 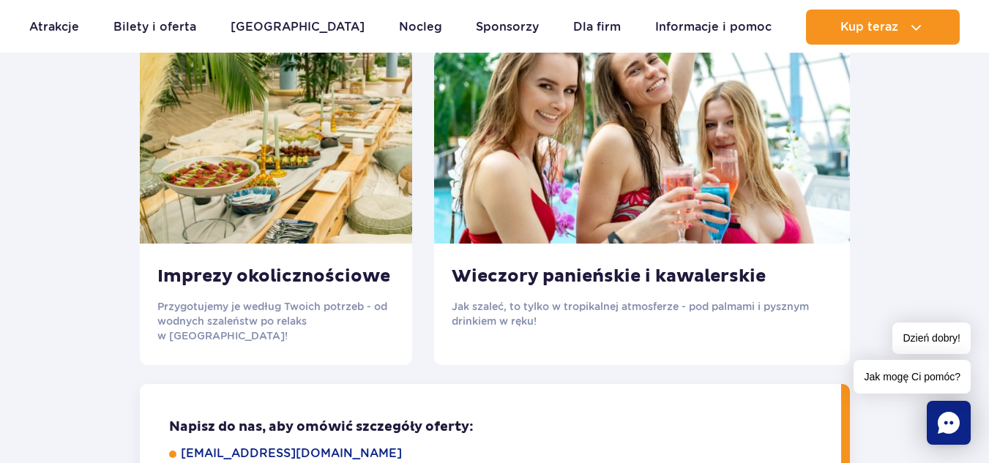 I want to click on h3: Wieczory panieńskie i kawalerskie, so click(x=642, y=277).